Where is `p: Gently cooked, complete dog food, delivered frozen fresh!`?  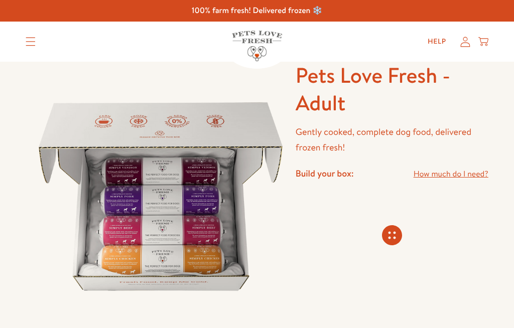
p: Gently cooked, complete dog food, delivered frozen fresh! is located at coordinates (392, 140).